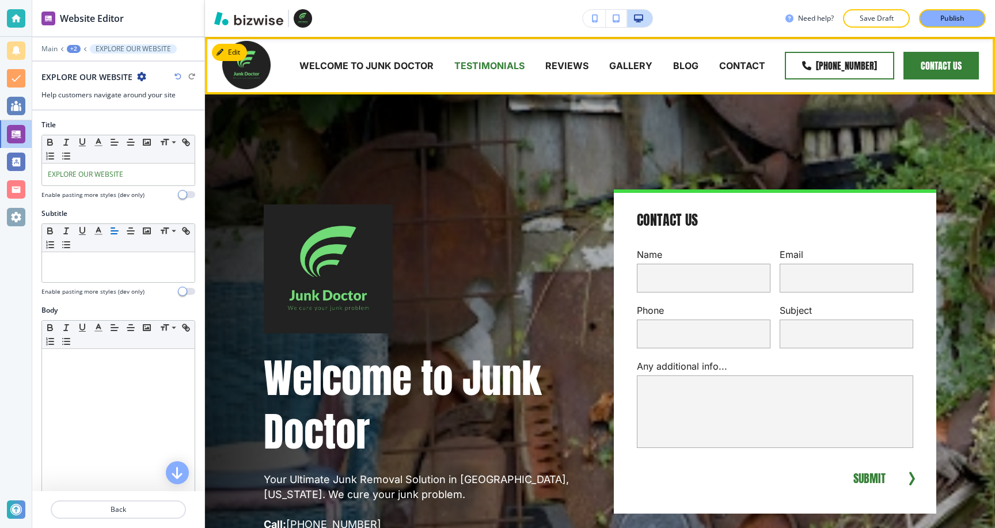  I want to click on h2: Subtitle, so click(54, 214).